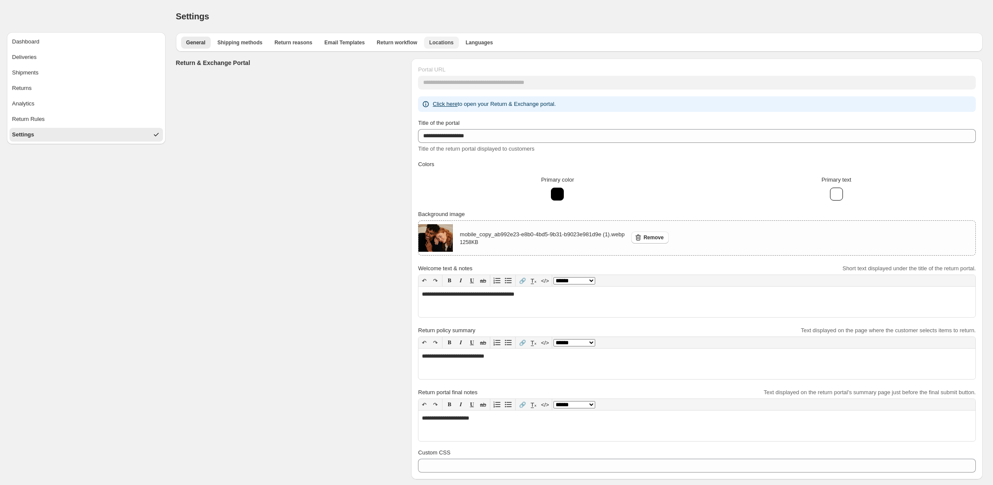 This screenshot has width=993, height=485. Describe the element at coordinates (432, 69) in the screenshot. I see `span: Portal URL` at that location.